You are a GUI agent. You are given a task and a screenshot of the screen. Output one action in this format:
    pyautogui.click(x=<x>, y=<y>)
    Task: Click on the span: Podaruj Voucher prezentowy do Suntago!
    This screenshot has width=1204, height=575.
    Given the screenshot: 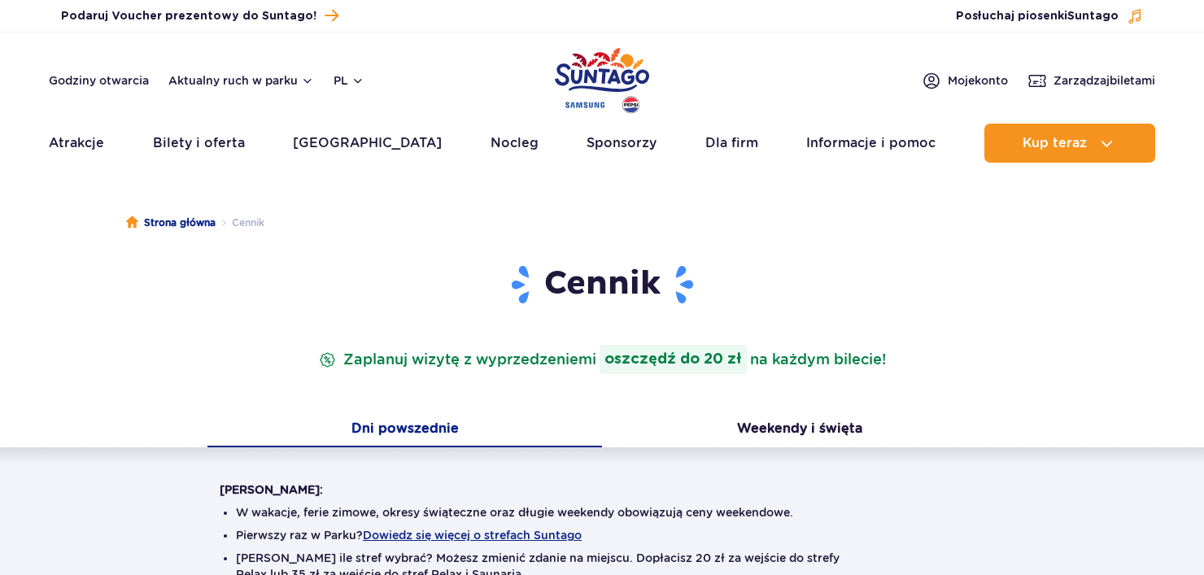 What is the action you would take?
    pyautogui.click(x=189, y=16)
    